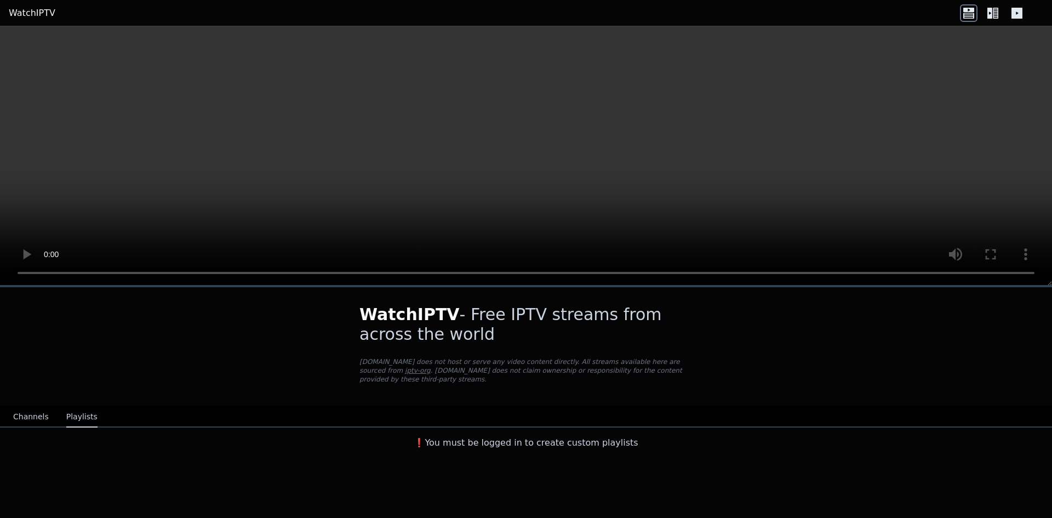 The image size is (1052, 518). I want to click on h3: ❗️You must be logged in to create custom playlists, so click(526, 443).